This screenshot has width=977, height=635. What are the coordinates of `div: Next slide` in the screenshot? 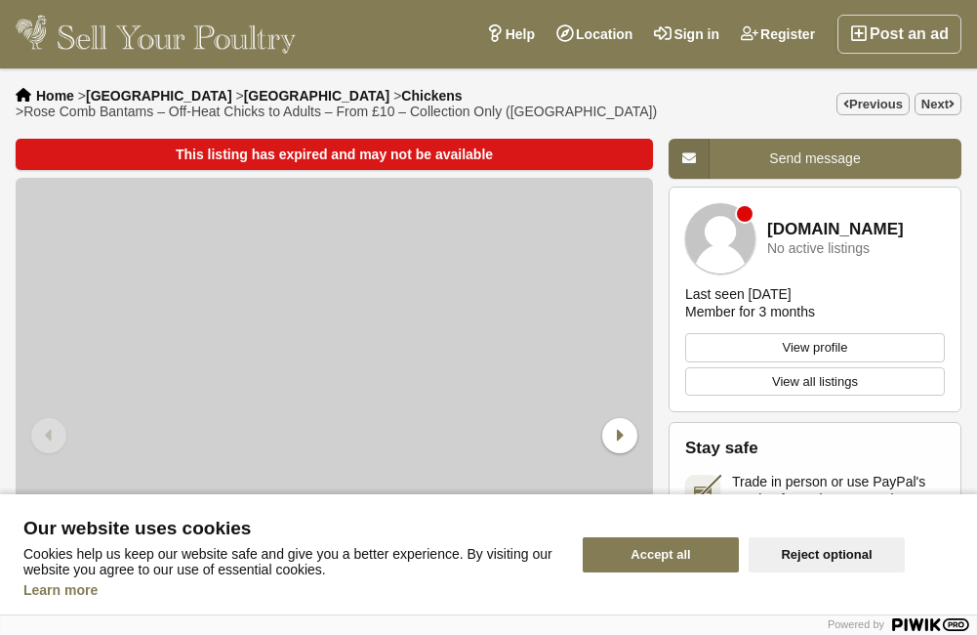 It's located at (618, 435).